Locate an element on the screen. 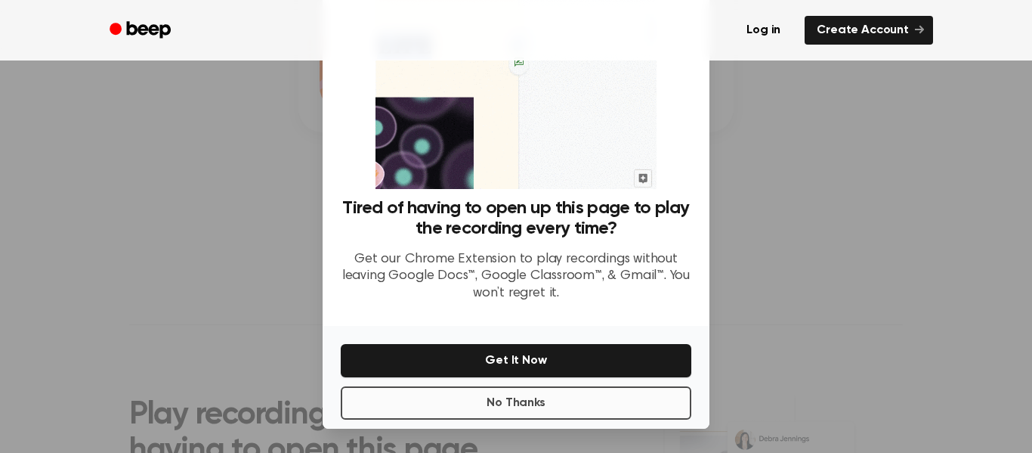 The image size is (1032, 453). h3: Tired of having to open up this page to play the recording every time? is located at coordinates (516, 218).